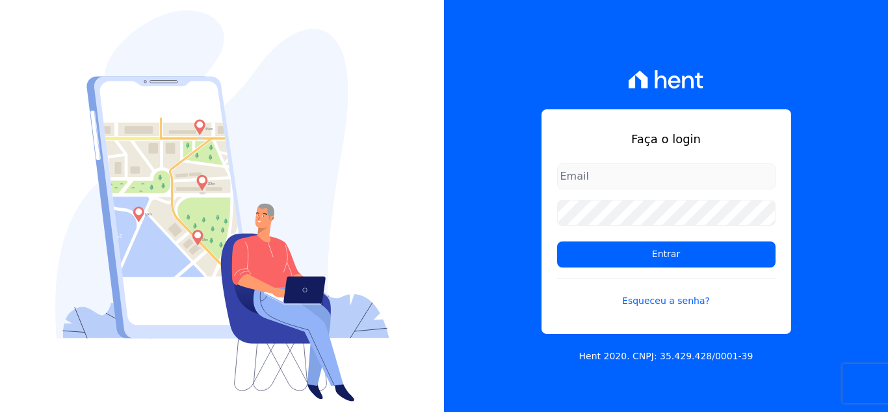 The height and width of the screenshot is (412, 888). Describe the element at coordinates (666, 138) in the screenshot. I see `h1: Faça o login` at that location.